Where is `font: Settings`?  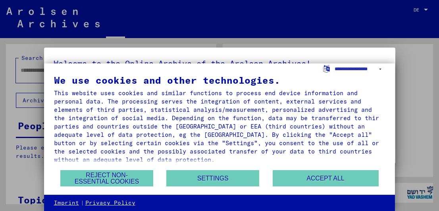 font: Settings is located at coordinates (213, 178).